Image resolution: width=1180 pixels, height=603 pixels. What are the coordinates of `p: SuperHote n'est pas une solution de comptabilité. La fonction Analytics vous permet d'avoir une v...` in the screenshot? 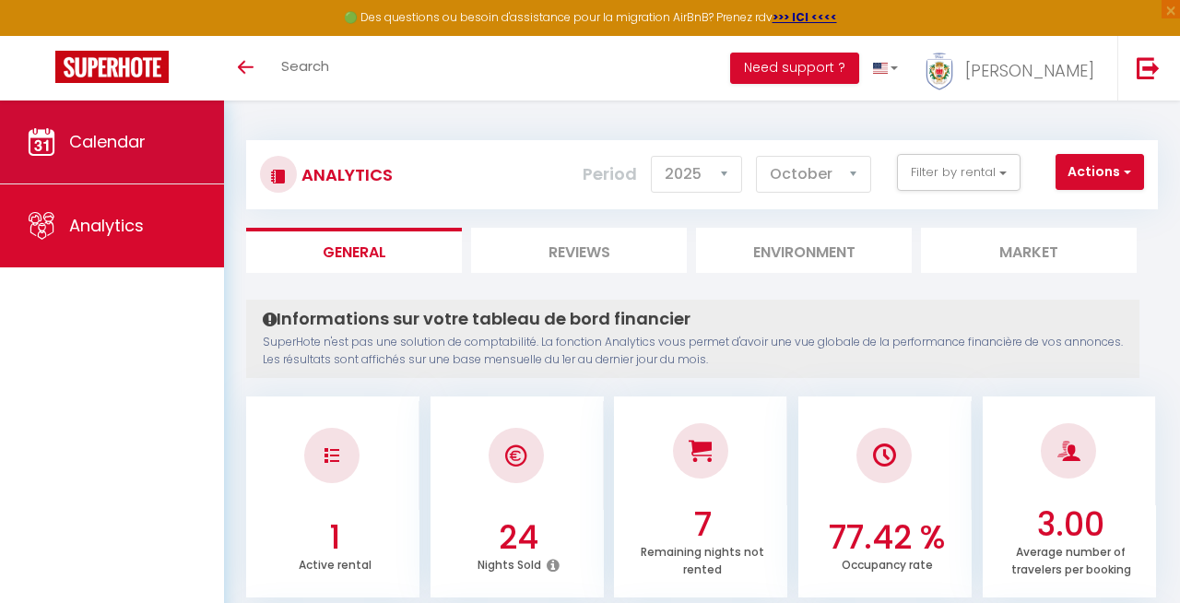 It's located at (692, 351).